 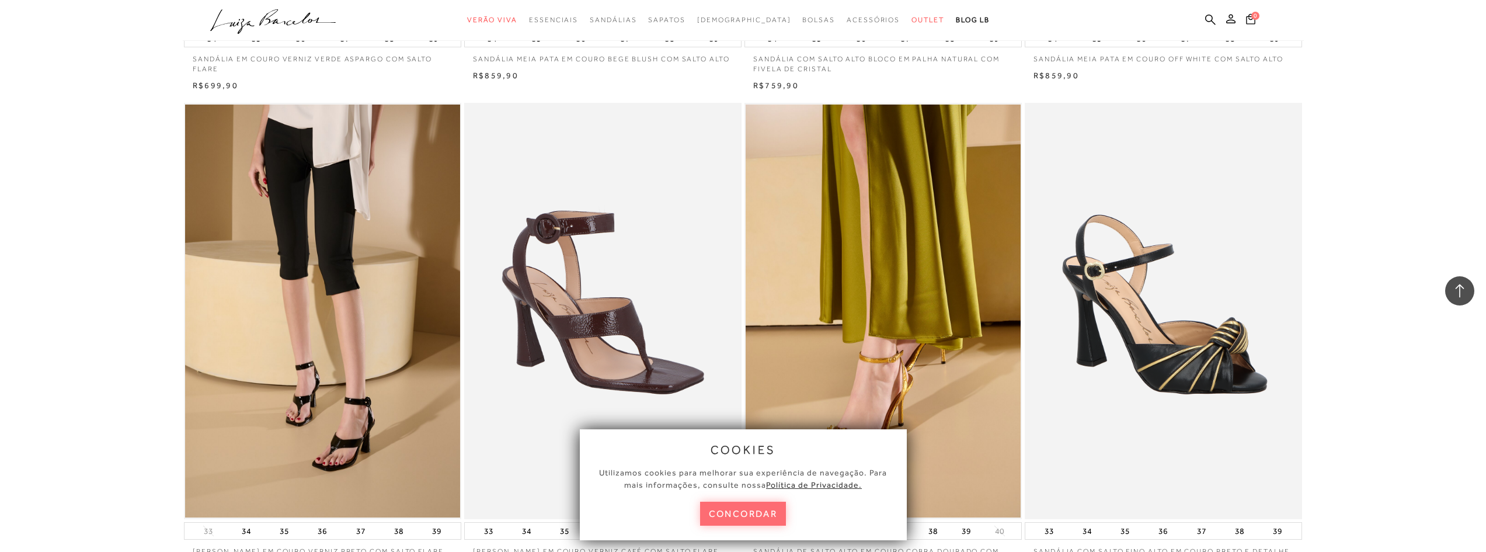 I want to click on span: R$699,90, so click(x=215, y=85).